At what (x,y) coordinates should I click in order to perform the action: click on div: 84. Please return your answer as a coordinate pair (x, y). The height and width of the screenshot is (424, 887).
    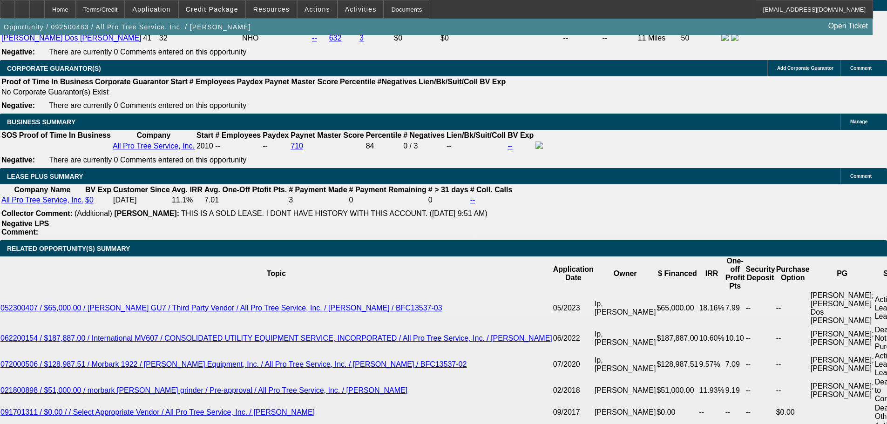
    Looking at the image, I should click on (384, 146).